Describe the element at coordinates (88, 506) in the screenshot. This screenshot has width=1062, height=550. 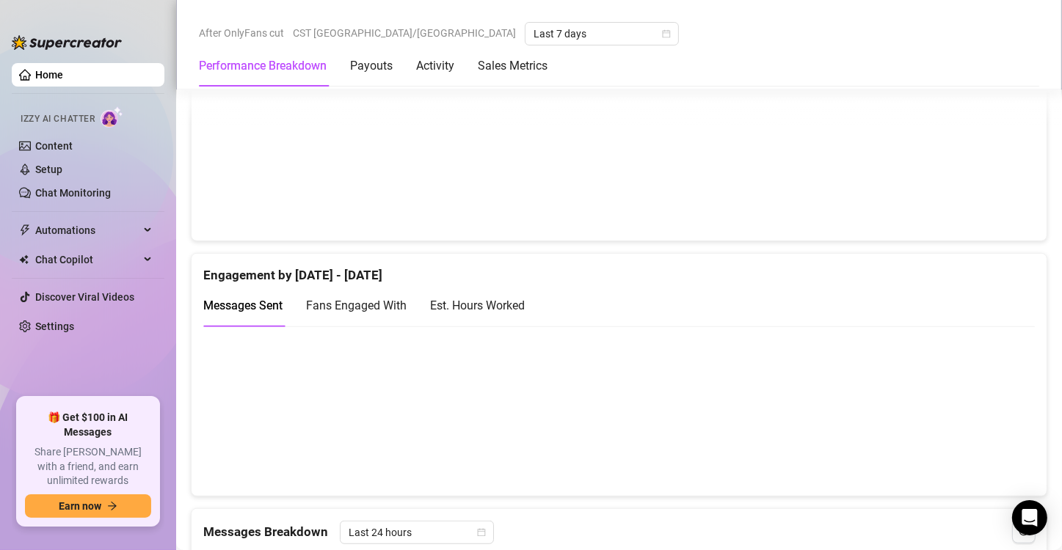
I see `button: Earn nowarrow-right` at that location.